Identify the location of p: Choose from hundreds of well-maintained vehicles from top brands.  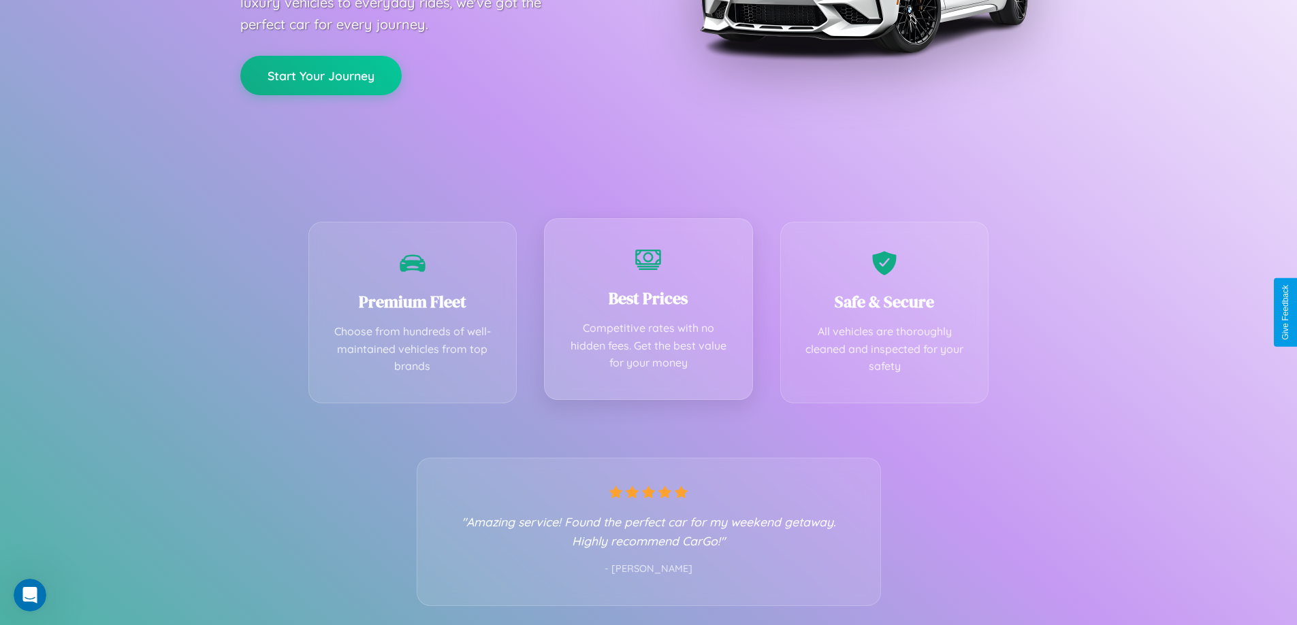
(412, 349).